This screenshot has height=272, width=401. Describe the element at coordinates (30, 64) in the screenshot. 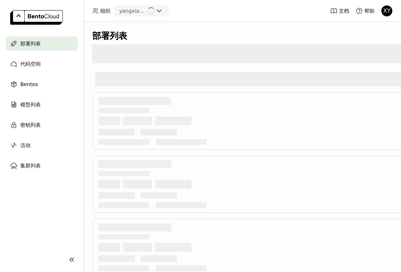

I see `span: 代码空间` at that location.